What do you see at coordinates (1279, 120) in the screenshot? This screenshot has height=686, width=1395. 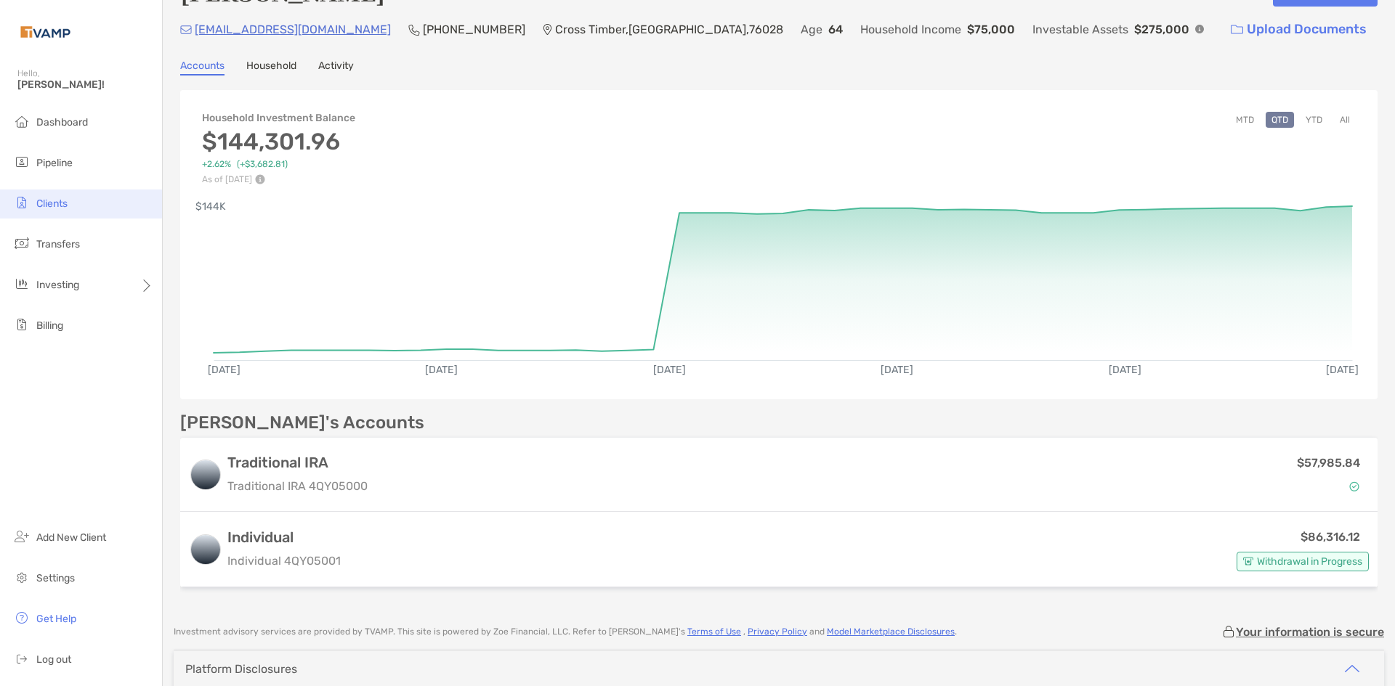 I see `button: QTD` at bounding box center [1279, 120].